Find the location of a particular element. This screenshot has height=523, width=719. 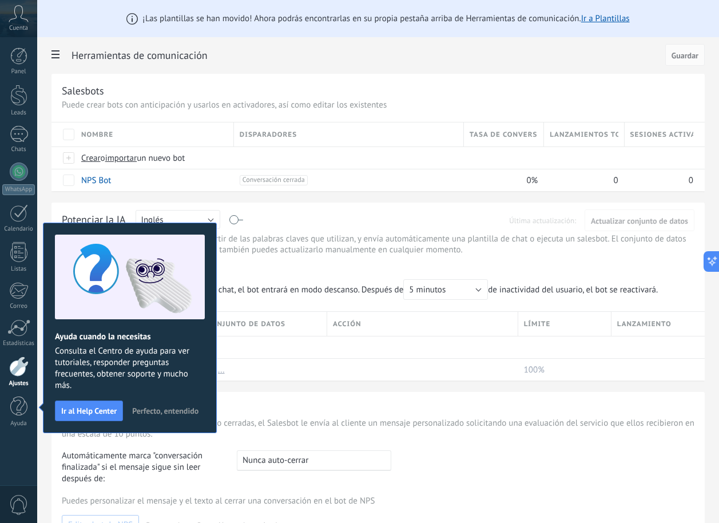

span: Crear is located at coordinates (91, 158).